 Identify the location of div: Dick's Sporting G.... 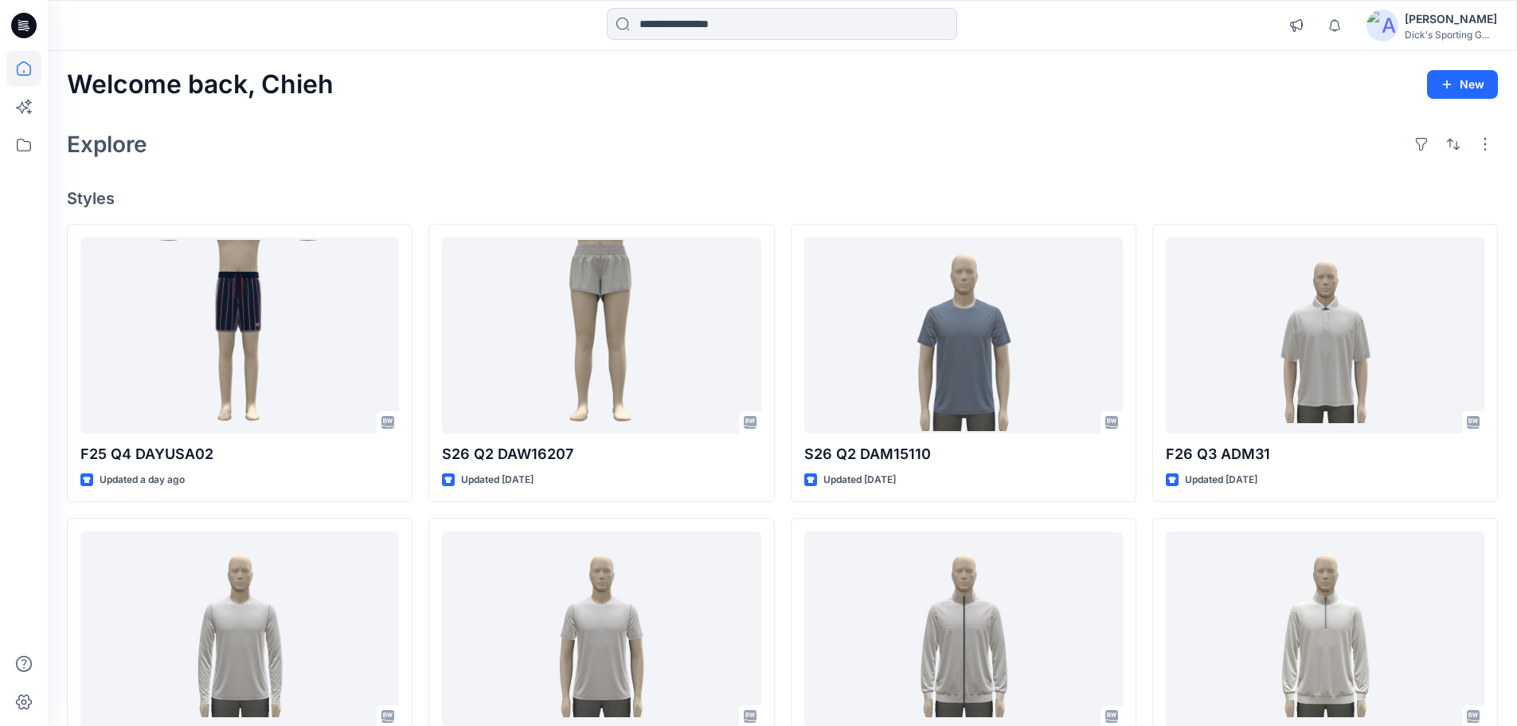
(1451, 34).